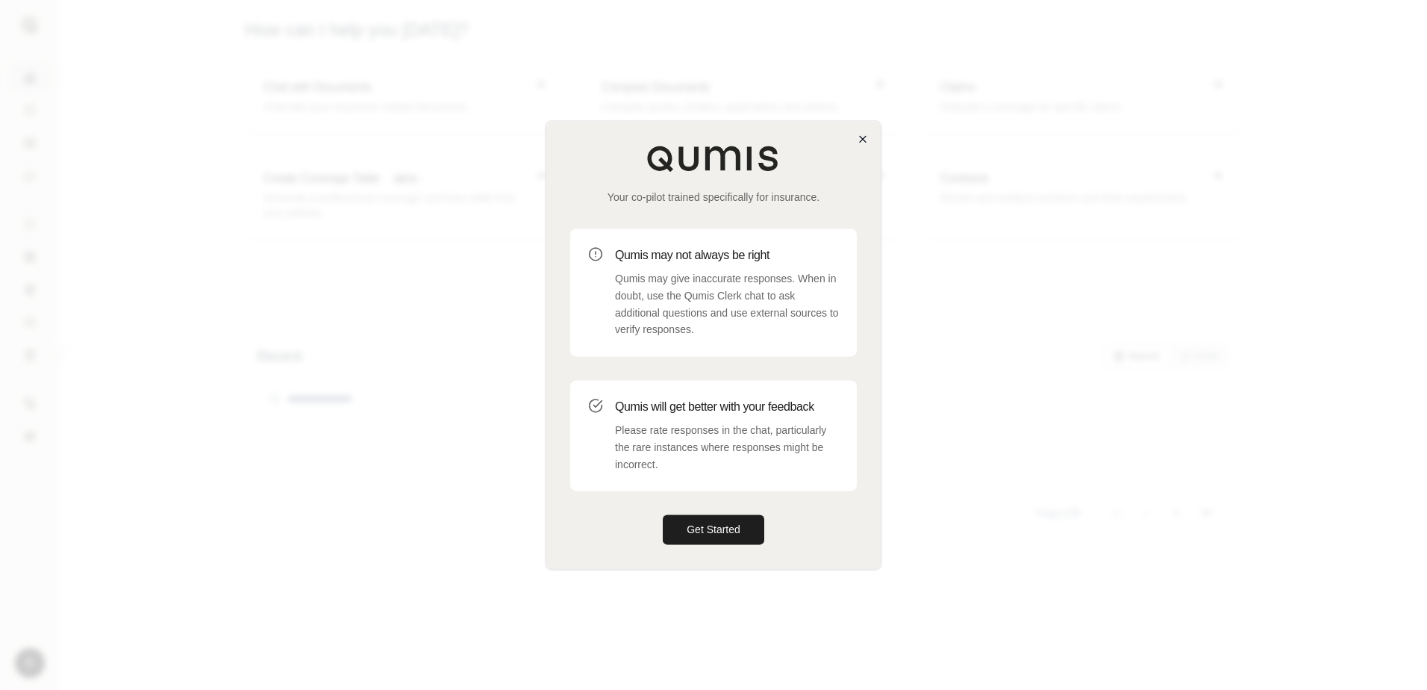 This screenshot has width=1427, height=690. I want to click on p: Qumis may give inaccurate responses. When in doubt, use the Qumis Clerk chat to ask additional qu..., so click(727, 304).